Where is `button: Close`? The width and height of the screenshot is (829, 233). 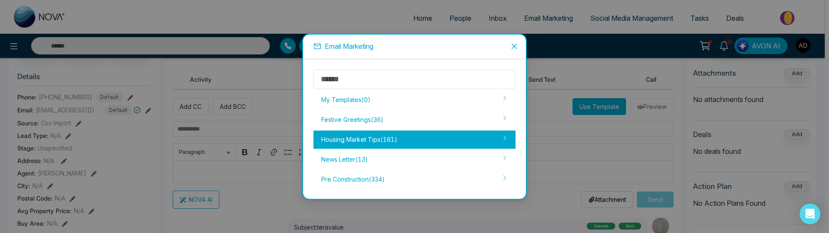 button: Close is located at coordinates (514, 46).